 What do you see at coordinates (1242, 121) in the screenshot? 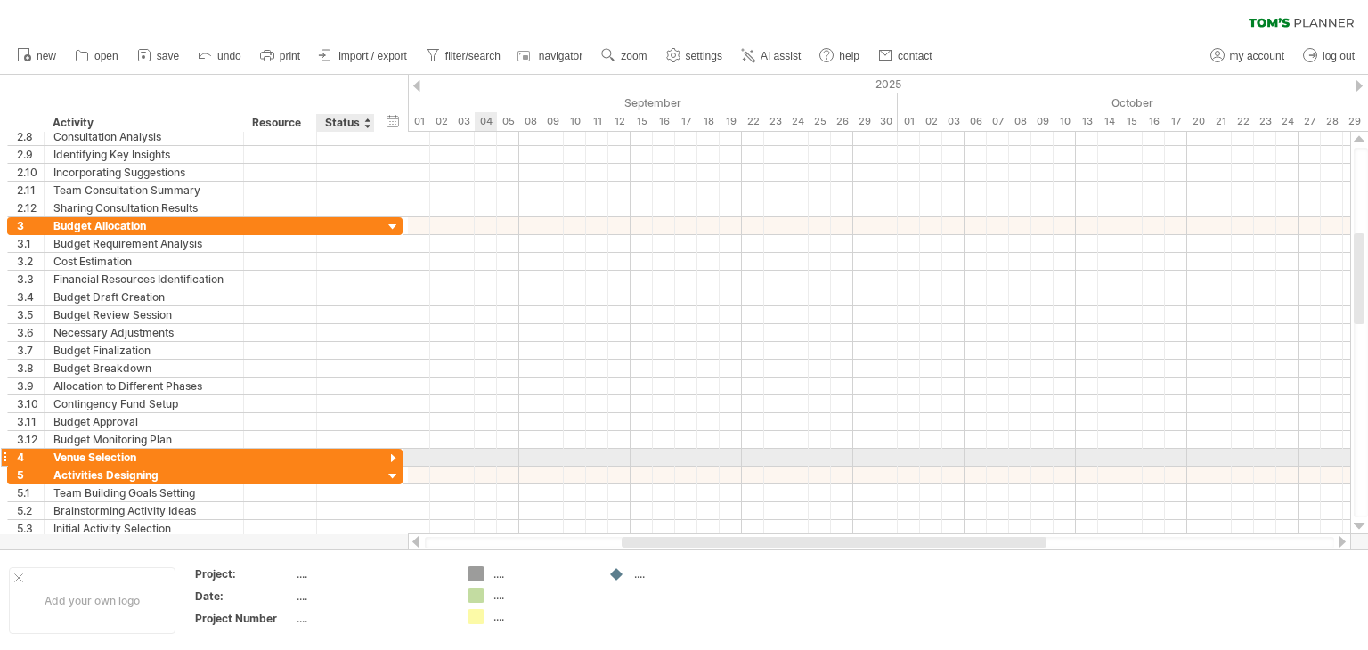
I see `div: Wednesday, 22 October 2025` at bounding box center [1242, 121].